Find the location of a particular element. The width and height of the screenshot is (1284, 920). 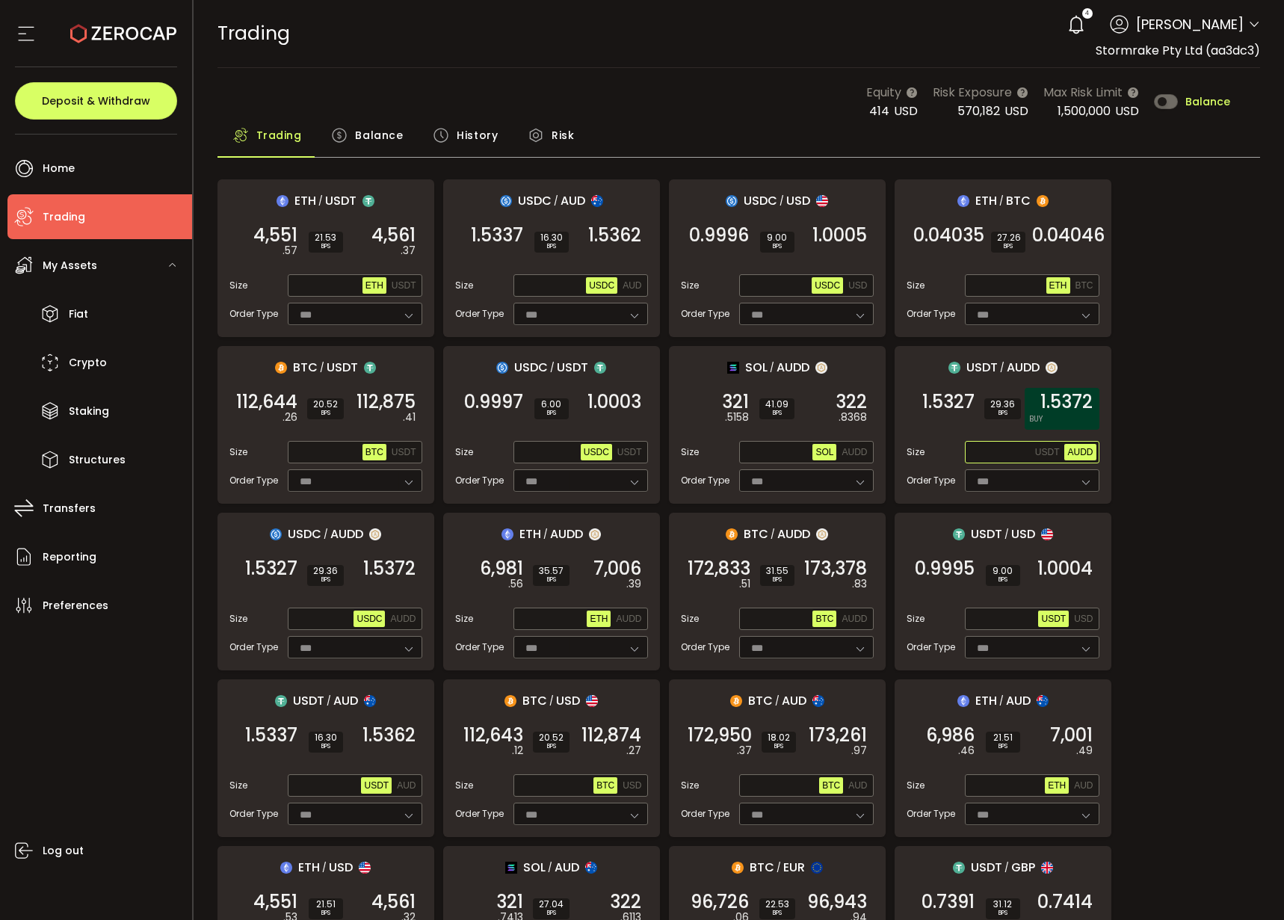

button: USD is located at coordinates (857, 286).